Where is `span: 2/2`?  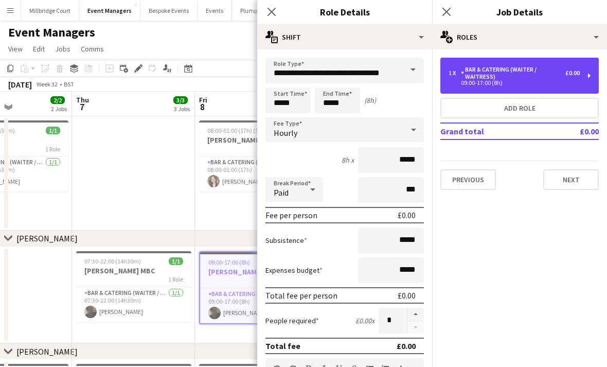 span: 2/2 is located at coordinates (58, 100).